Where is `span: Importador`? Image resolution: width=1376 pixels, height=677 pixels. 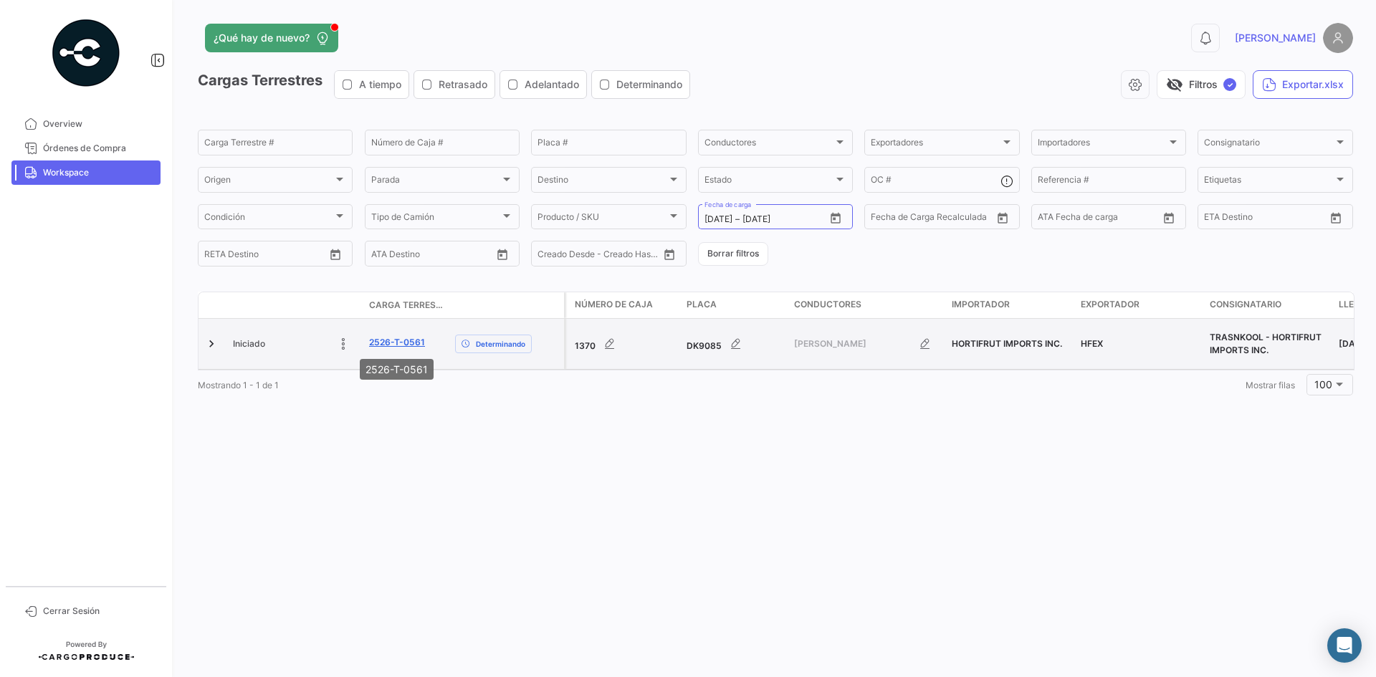 span: Importador is located at coordinates (981, 305).